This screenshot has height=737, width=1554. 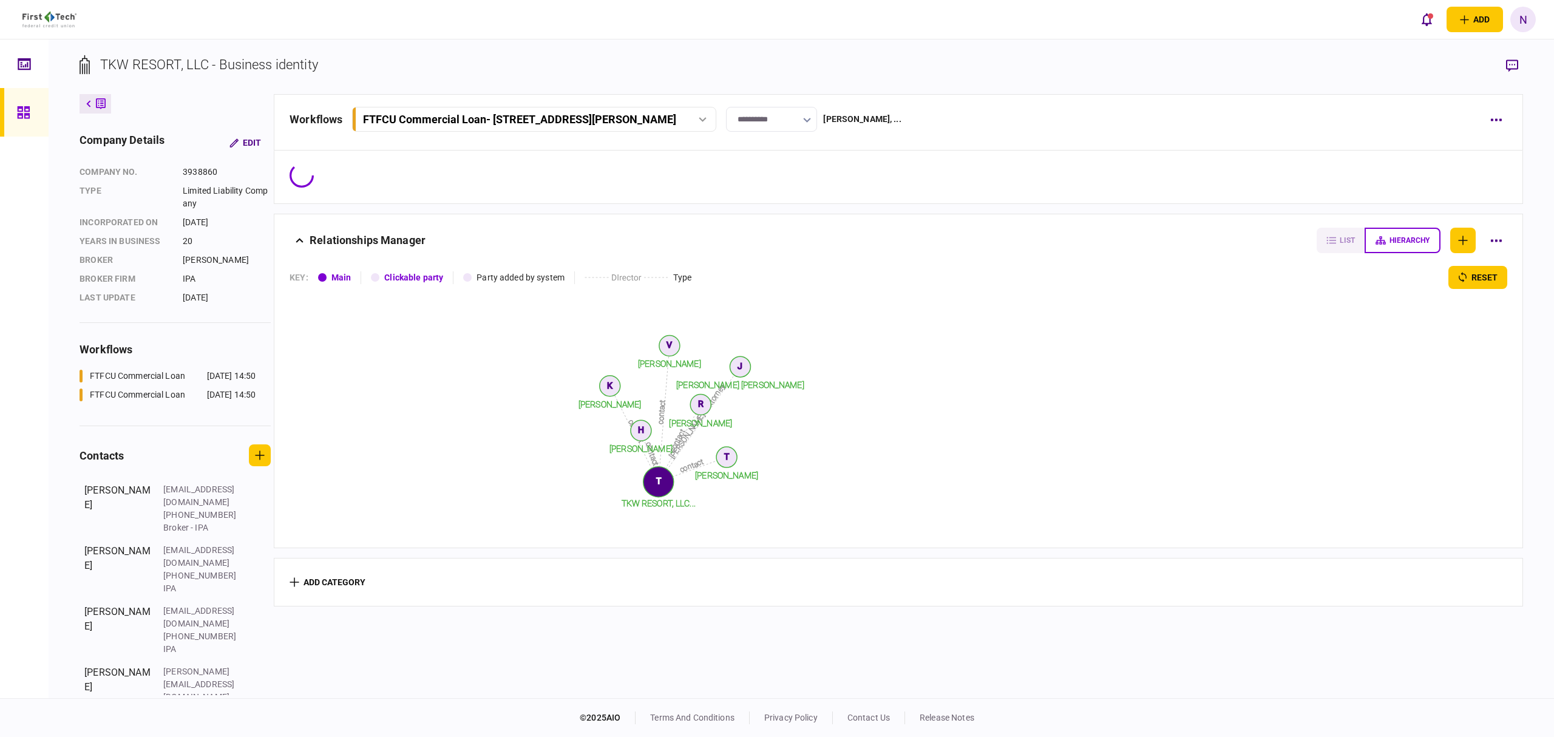 I want to click on div: contacts, so click(x=101, y=455).